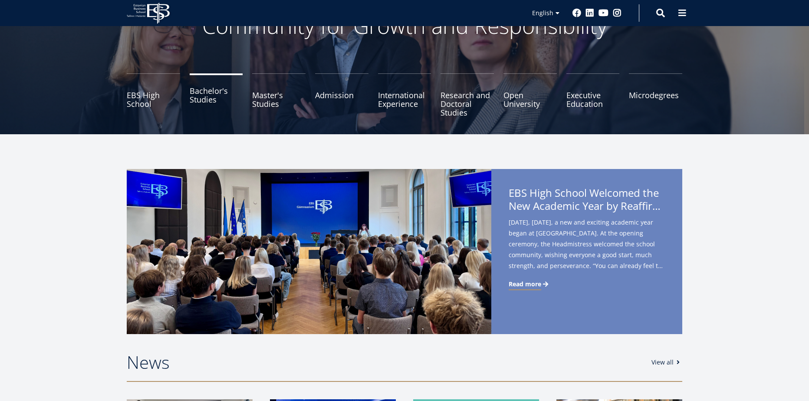  Describe the element at coordinates (577, 13) in the screenshot. I see `a: Facebook` at that location.